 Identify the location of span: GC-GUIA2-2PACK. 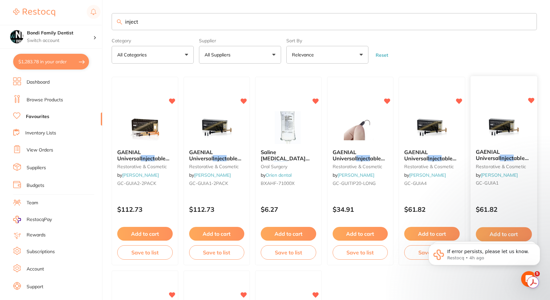
(137, 184).